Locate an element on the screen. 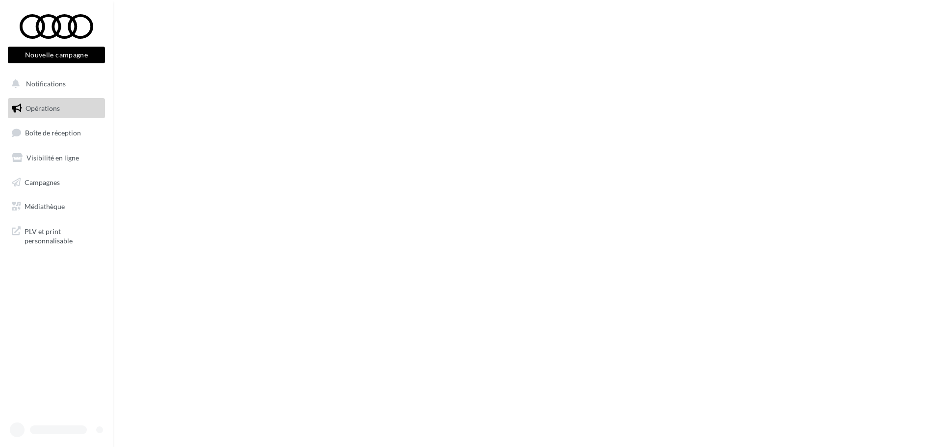 Image resolution: width=942 pixels, height=447 pixels. span: Médiathèque is located at coordinates (45, 206).